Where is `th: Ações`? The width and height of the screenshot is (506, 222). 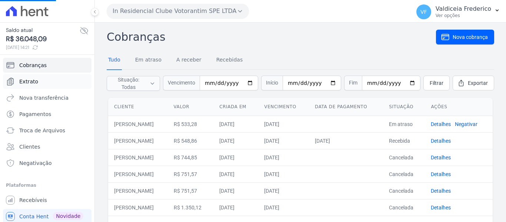
th: Ações is located at coordinates (459, 107).